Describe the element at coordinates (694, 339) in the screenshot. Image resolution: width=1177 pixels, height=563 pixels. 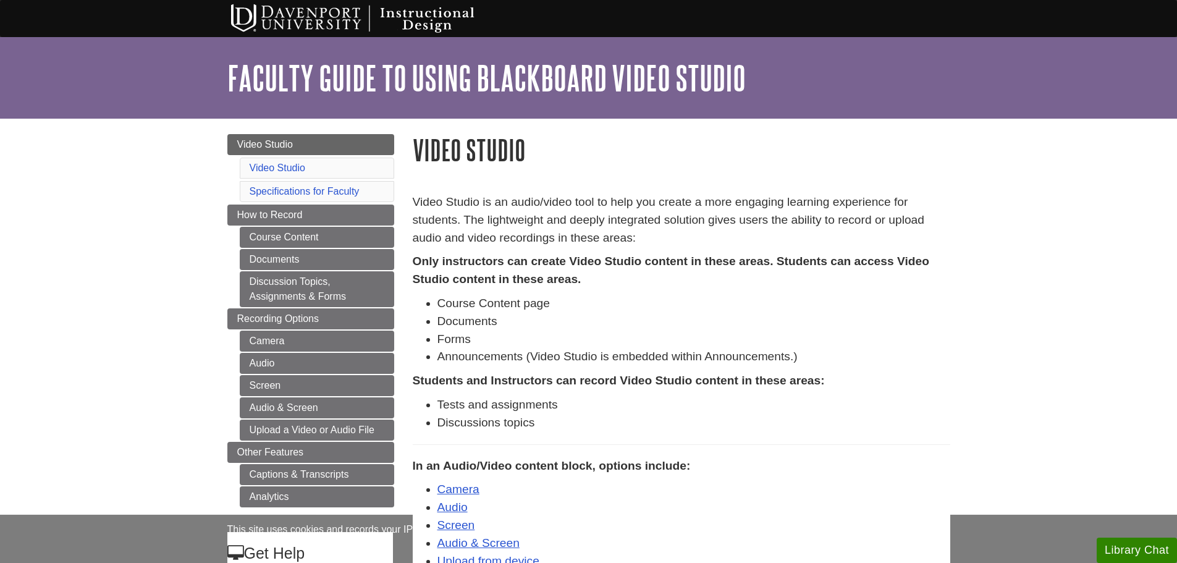
I see `li: Forms` at that location.